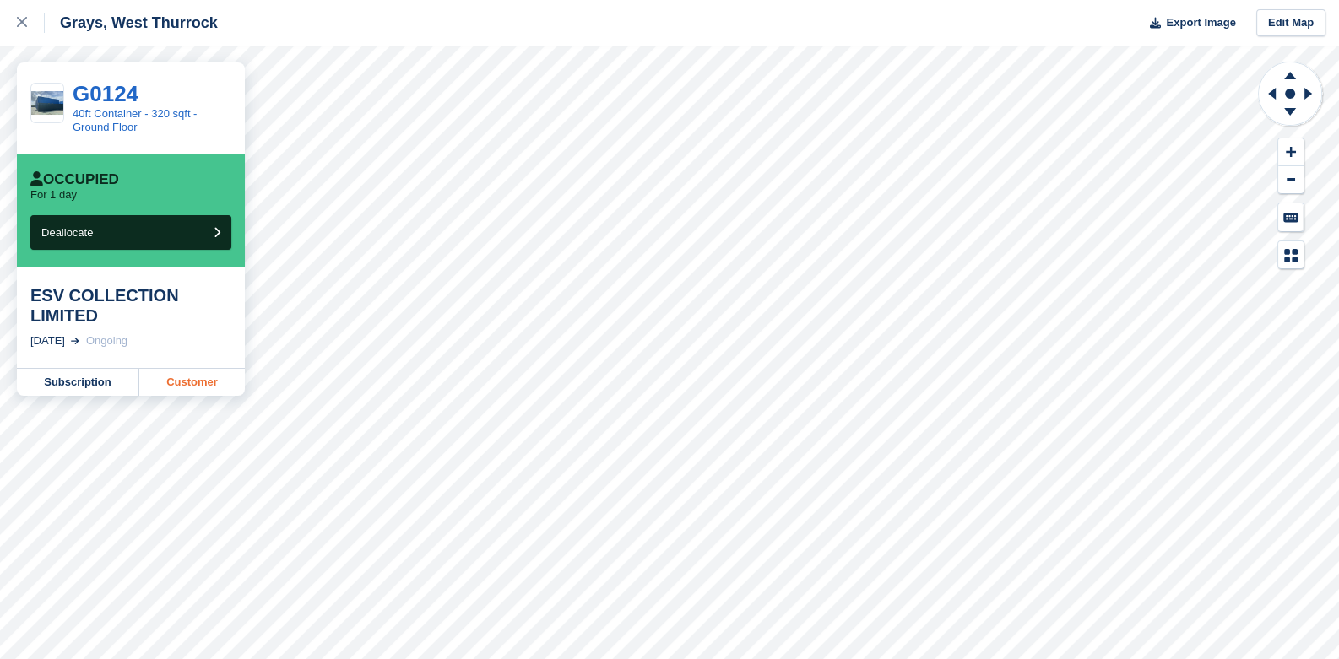 The image size is (1339, 659). What do you see at coordinates (47, 103) in the screenshot?
I see `img: 40ft%20Exterior%20Side.jpg` at bounding box center [47, 103].